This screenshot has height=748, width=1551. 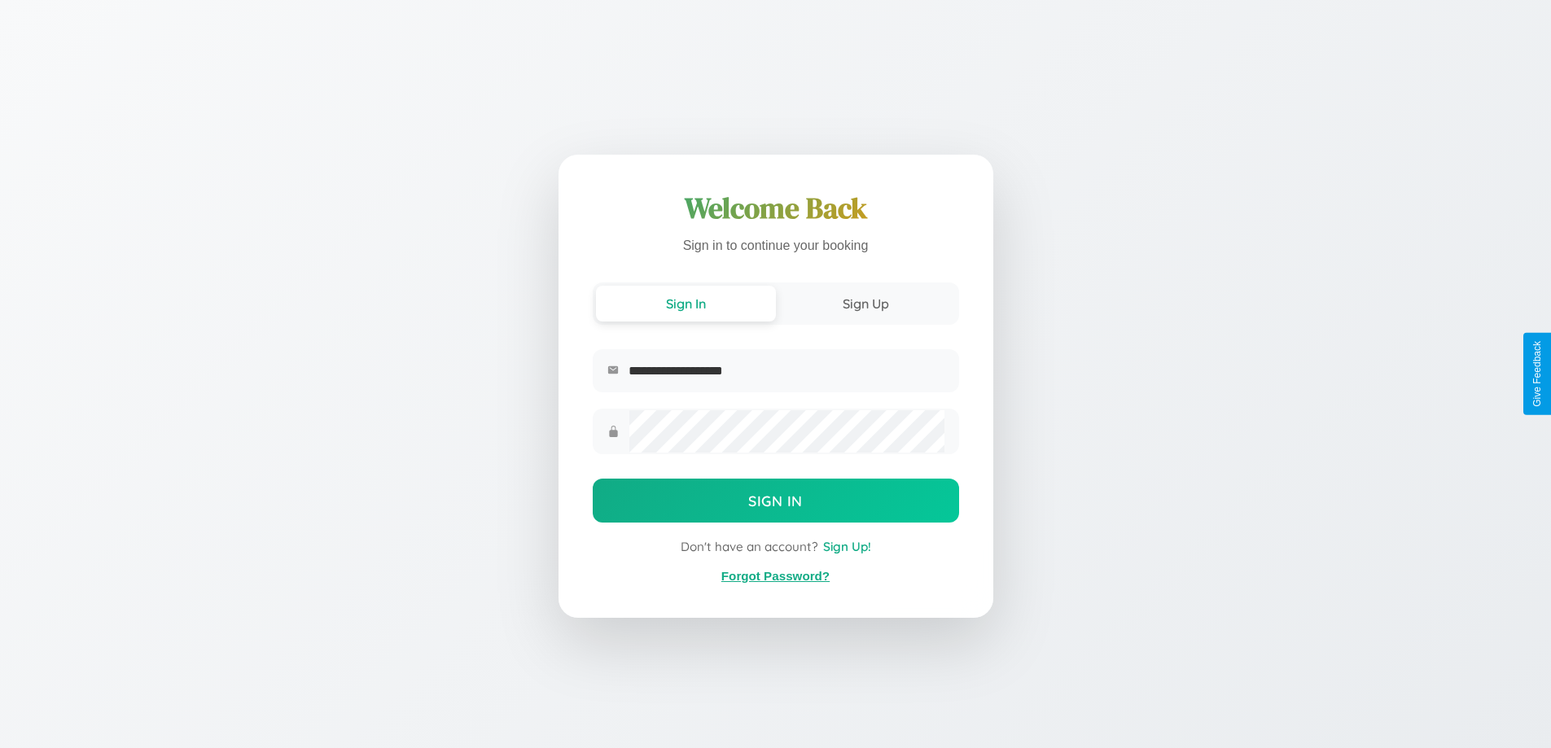 What do you see at coordinates (847, 546) in the screenshot?
I see `span: Sign Up!` at bounding box center [847, 546].